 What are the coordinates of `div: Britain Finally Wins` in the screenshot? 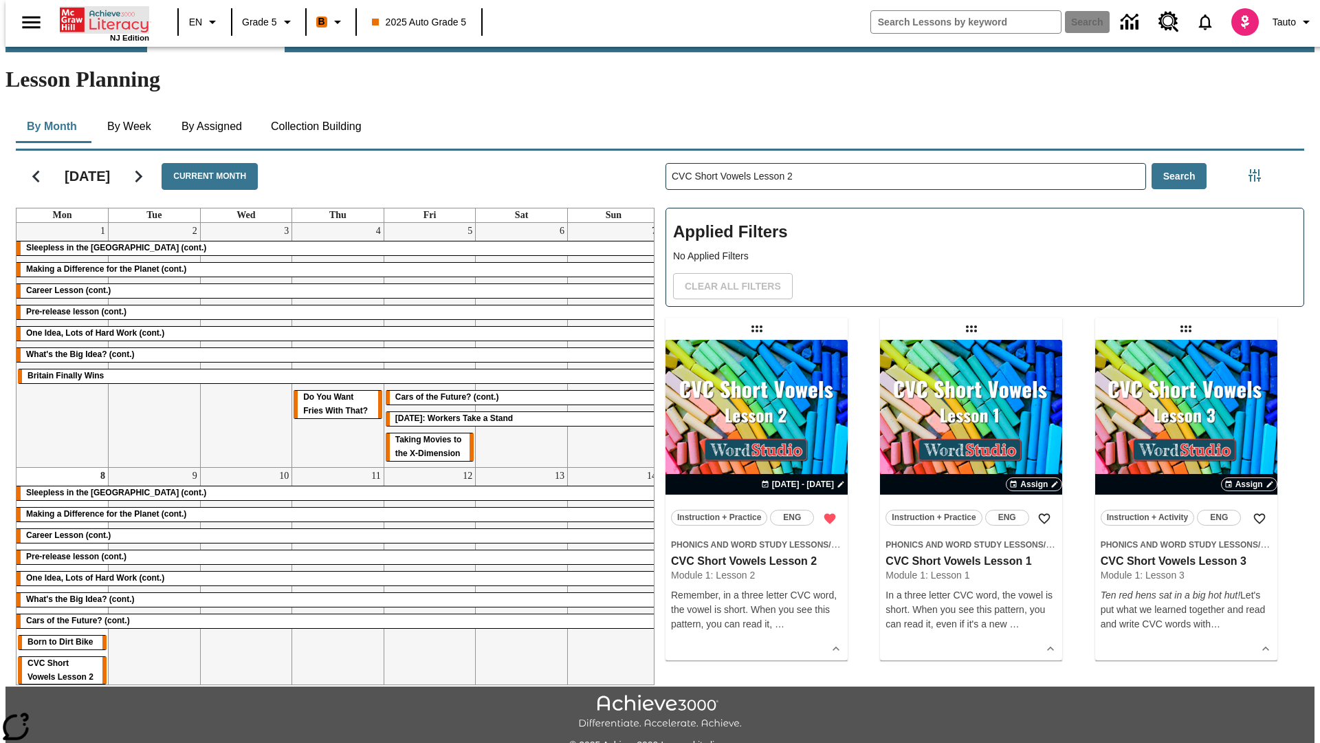 It's located at (338, 376).